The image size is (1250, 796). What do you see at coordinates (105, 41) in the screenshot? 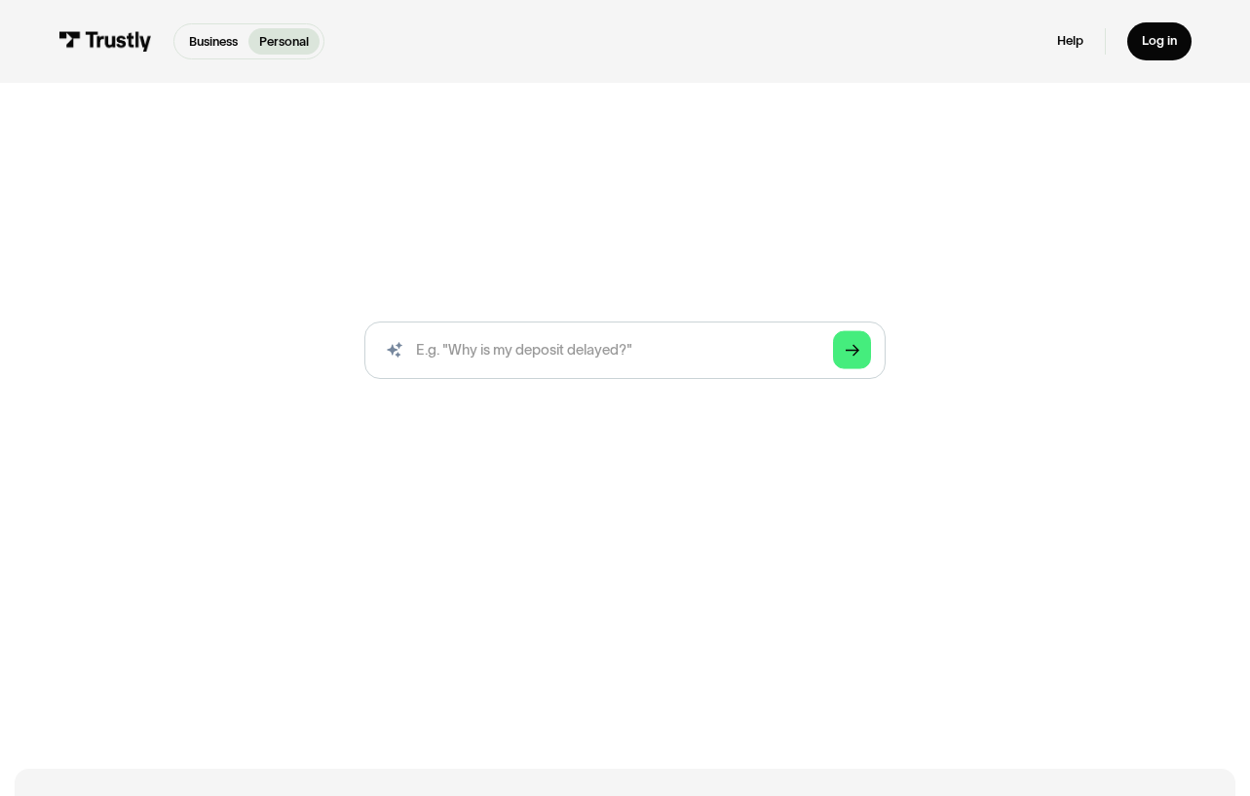
I see `img: Trustly Logo` at bounding box center [105, 41].